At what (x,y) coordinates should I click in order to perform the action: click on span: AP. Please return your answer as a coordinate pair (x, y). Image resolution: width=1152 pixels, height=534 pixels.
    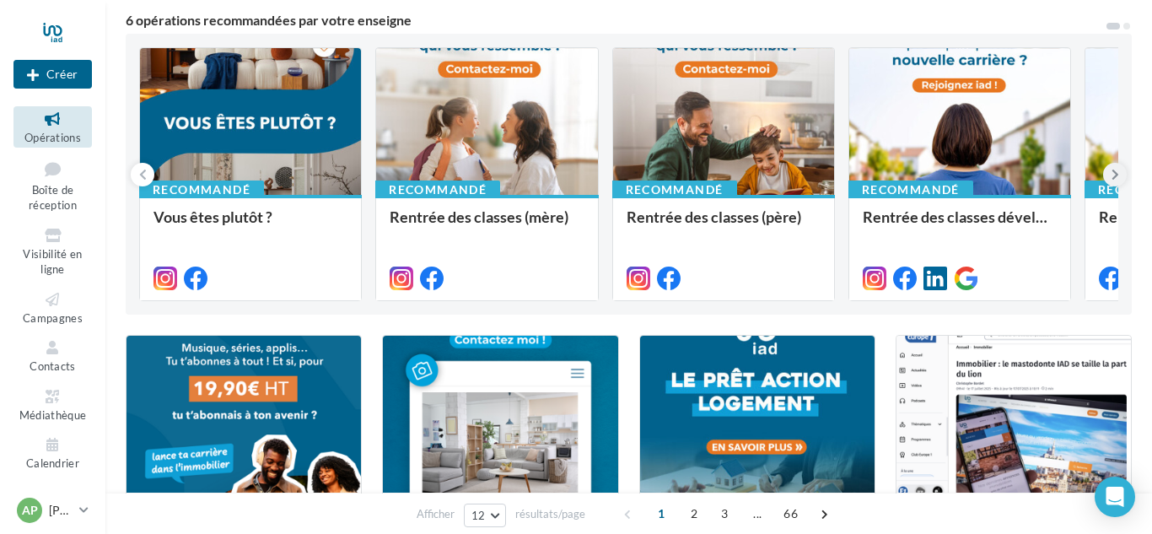
    Looking at the image, I should click on (30, 510).